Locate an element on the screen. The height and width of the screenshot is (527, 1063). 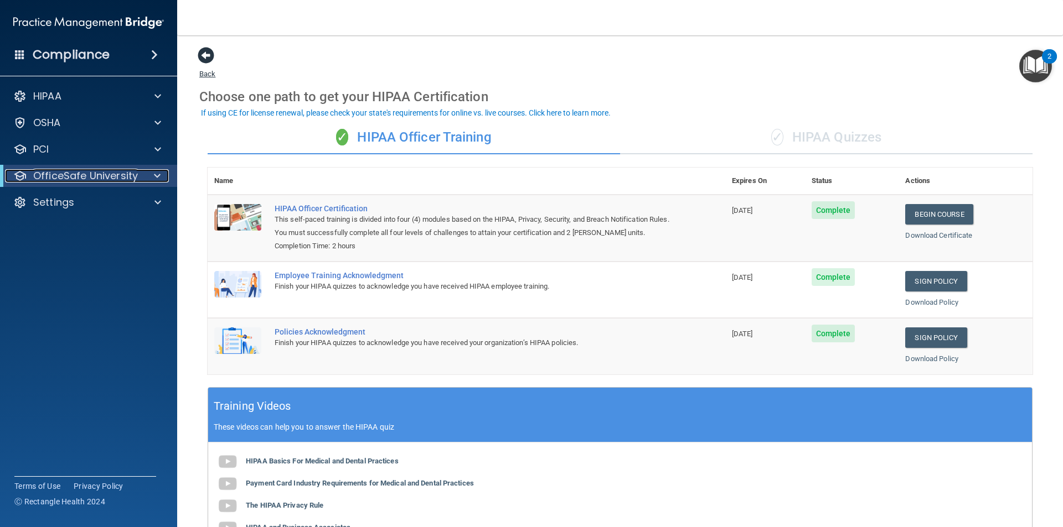
a: Settings is located at coordinates (87, 203).